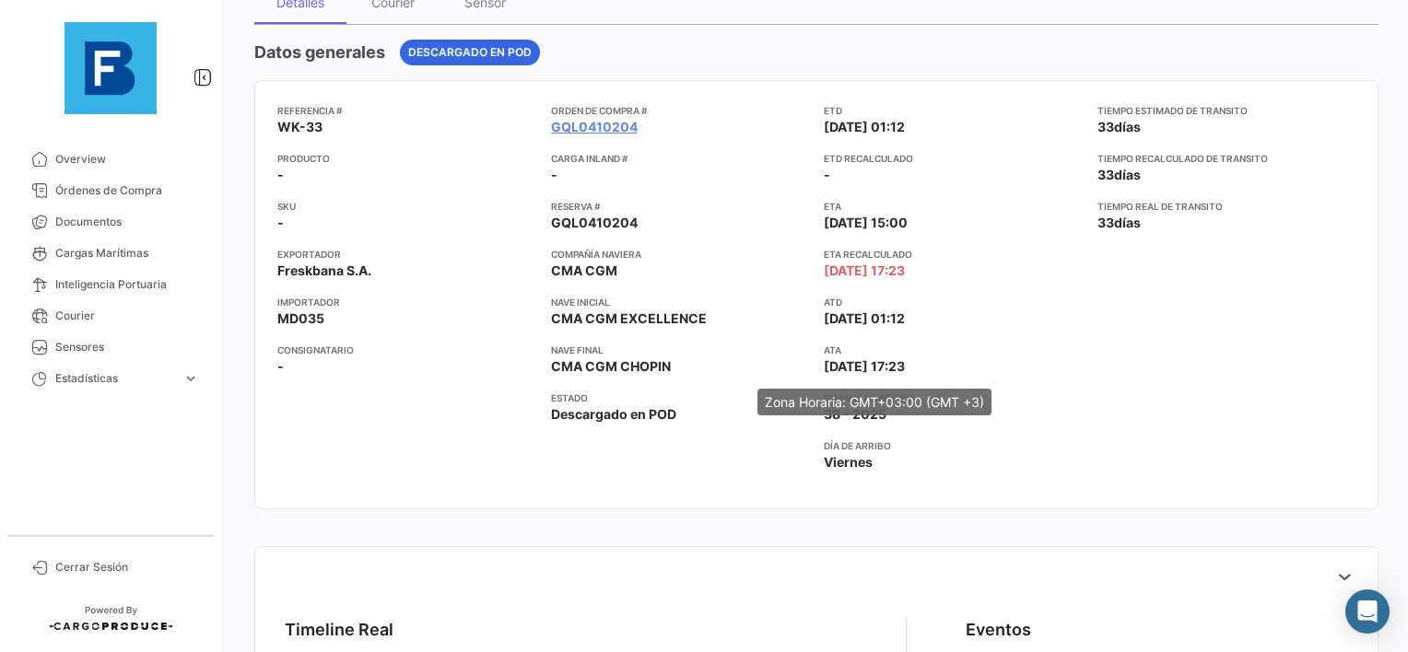 The image size is (1408, 652). Describe the element at coordinates (875, 402) in the screenshot. I see `div: Zona Horaria: GMT+03:00 (GMT +3)` at that location.